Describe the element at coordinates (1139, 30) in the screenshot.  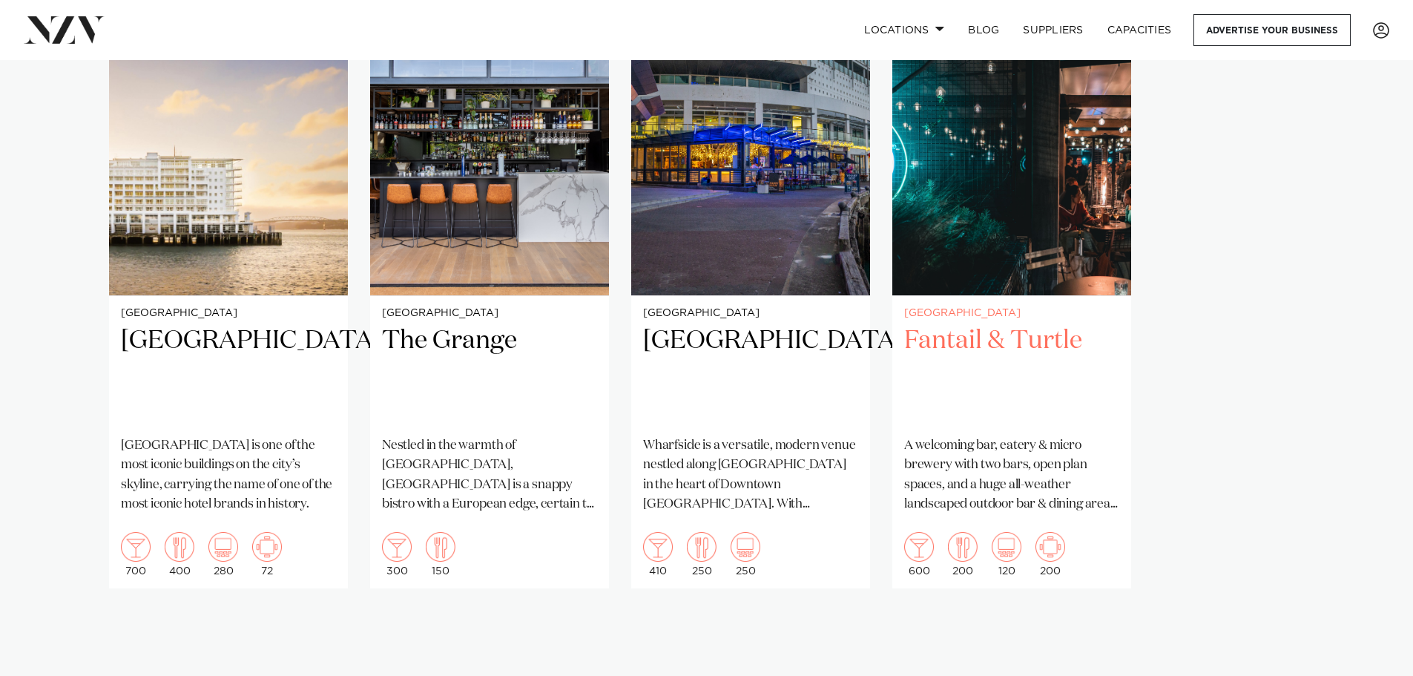
I see `a: Capacities` at that location.